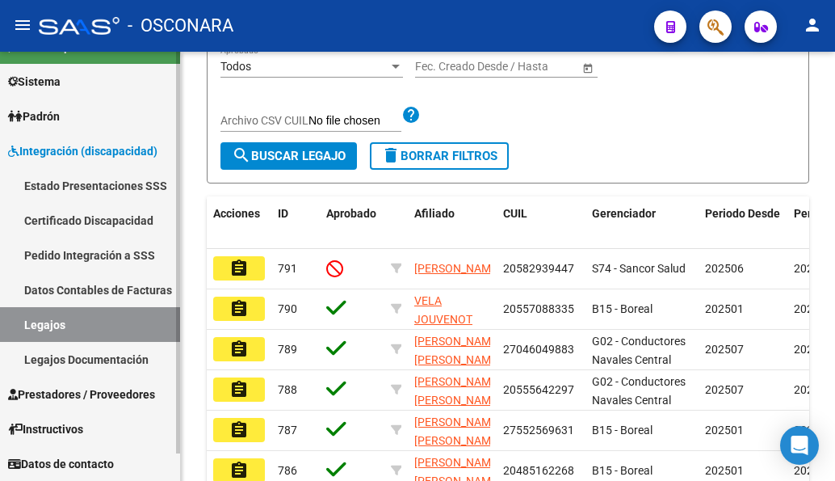  I want to click on span: Aprobado, so click(351, 213).